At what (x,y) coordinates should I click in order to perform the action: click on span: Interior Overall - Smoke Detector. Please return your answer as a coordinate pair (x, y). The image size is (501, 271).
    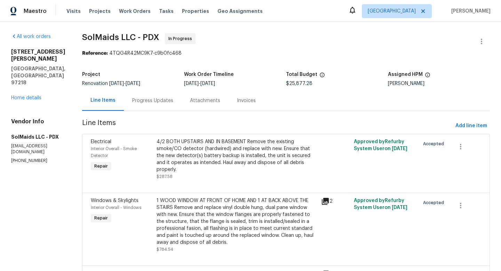
    Looking at the image, I should click on (114, 152).